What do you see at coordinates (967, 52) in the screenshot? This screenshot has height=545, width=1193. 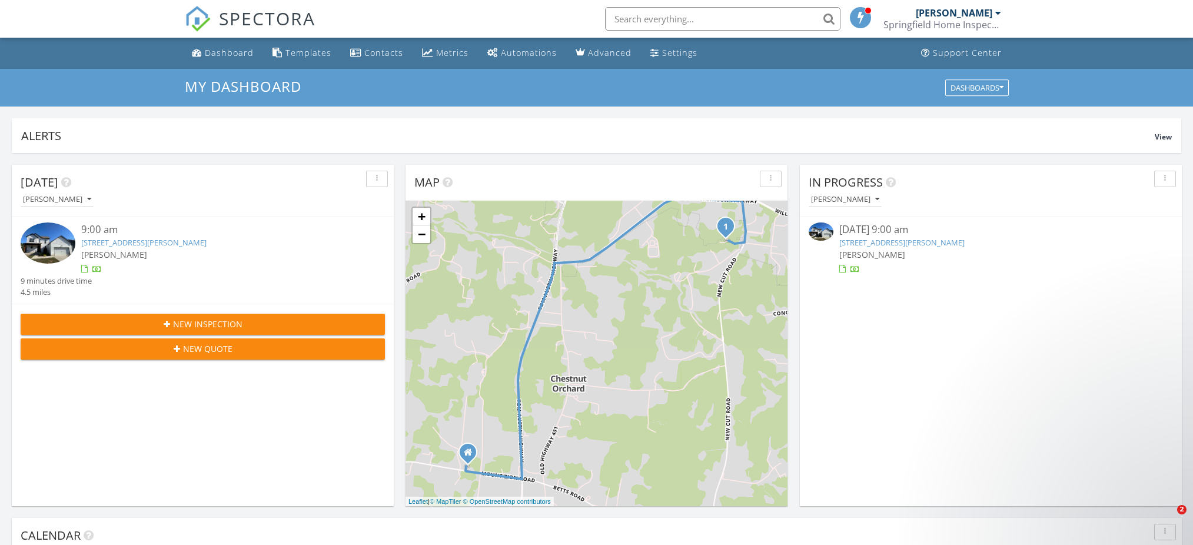 I see `div: Support Center` at bounding box center [967, 52].